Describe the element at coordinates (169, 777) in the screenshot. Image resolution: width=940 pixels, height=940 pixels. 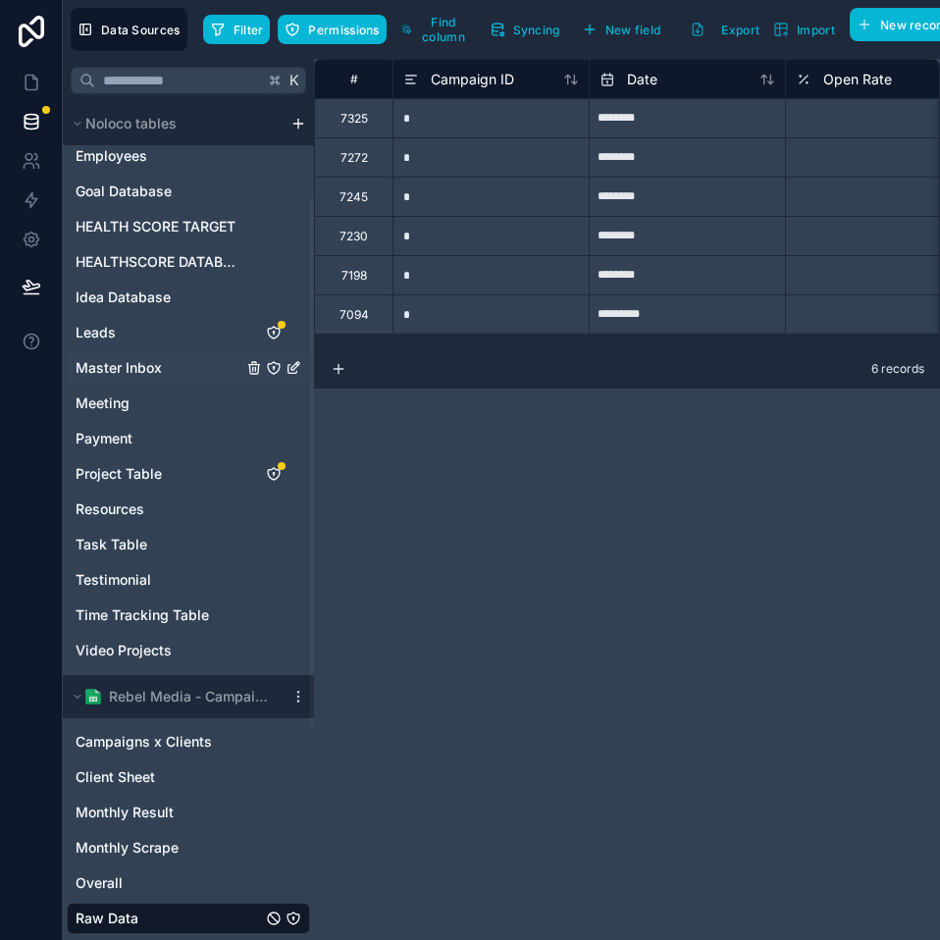
I see `a: Client Sheet` at that location.